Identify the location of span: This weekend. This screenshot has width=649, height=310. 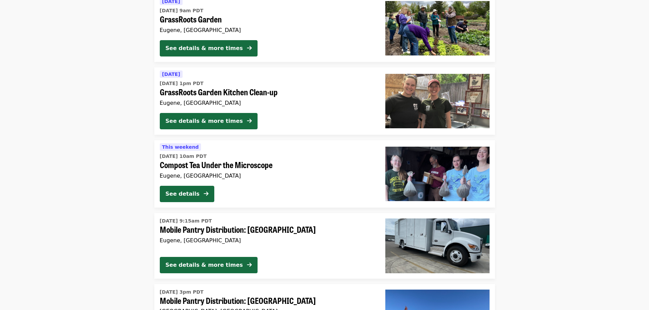
(181, 147).